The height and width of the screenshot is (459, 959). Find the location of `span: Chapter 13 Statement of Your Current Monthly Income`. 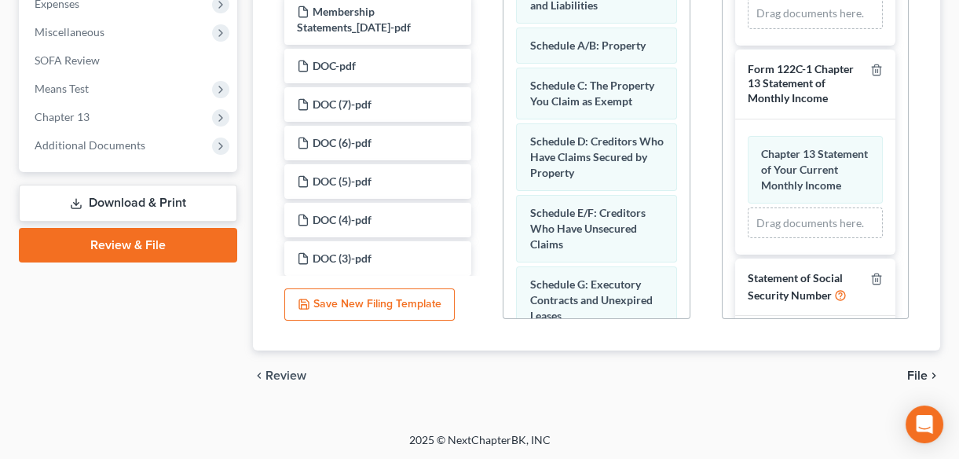

span: Chapter 13 Statement of Your Current Monthly Income is located at coordinates (815, 169).